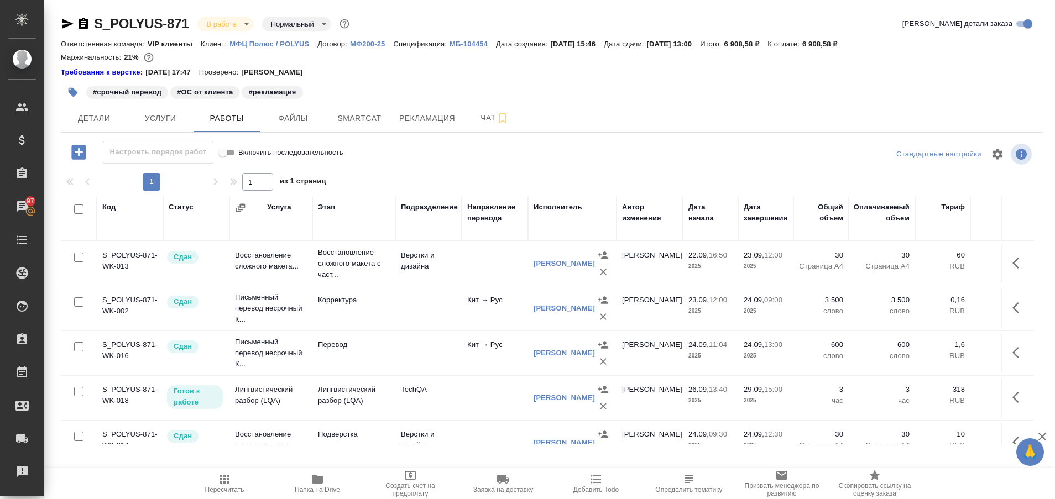 Image resolution: width=1055 pixels, height=499 pixels. Describe the element at coordinates (73, 92) in the screenshot. I see `button: Добавить тэг` at that location.